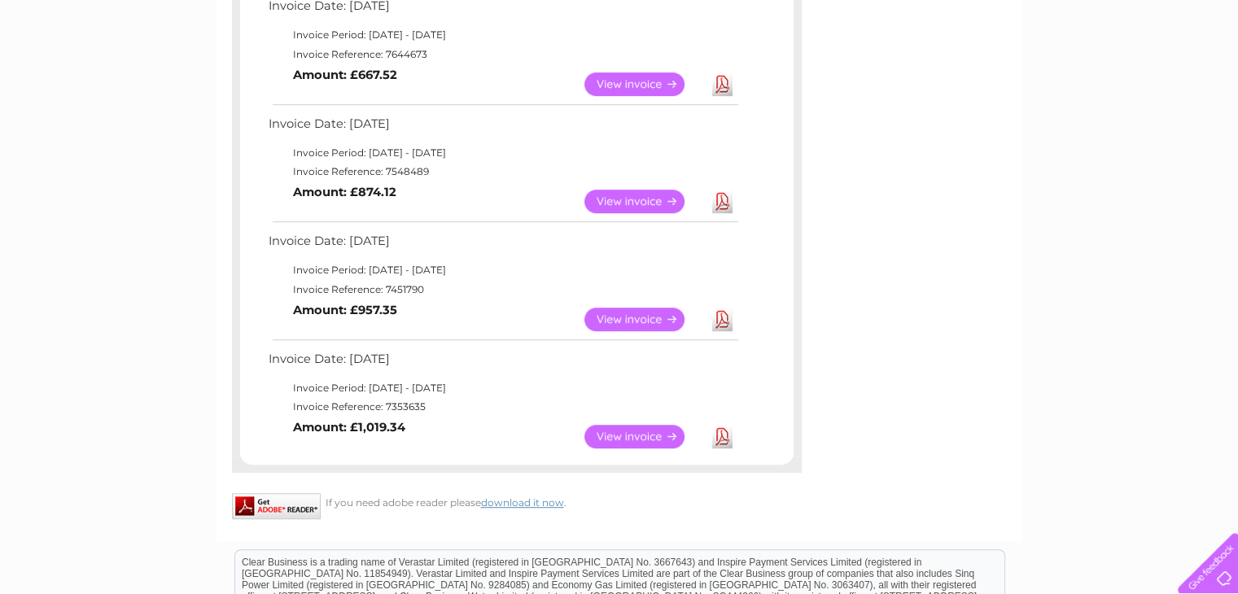 Image resolution: width=1238 pixels, height=594 pixels. What do you see at coordinates (502, 407) in the screenshot?
I see `td: Invoice Reference: 7353635` at bounding box center [502, 407].